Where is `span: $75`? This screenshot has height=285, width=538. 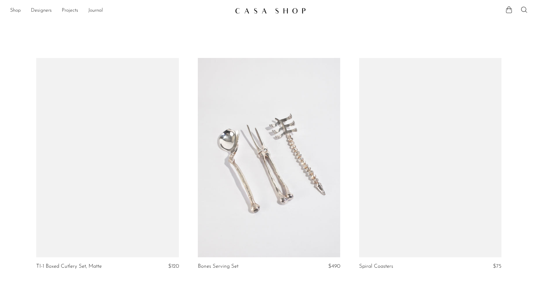 span: $75 is located at coordinates (497, 266).